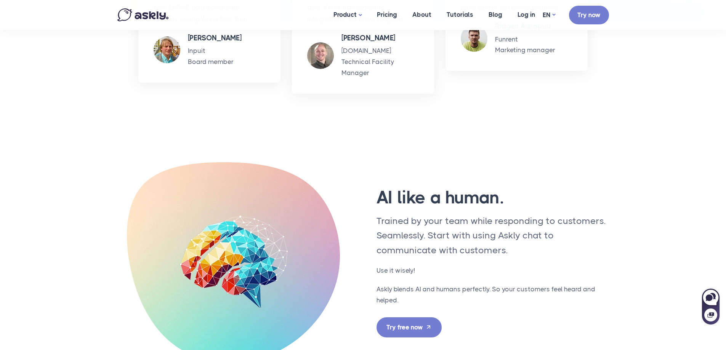  Describe the element at coordinates (493, 295) in the screenshot. I see `p: Askly blends AI and humans perfectly. So your customers feel heard and helped.` at that location.